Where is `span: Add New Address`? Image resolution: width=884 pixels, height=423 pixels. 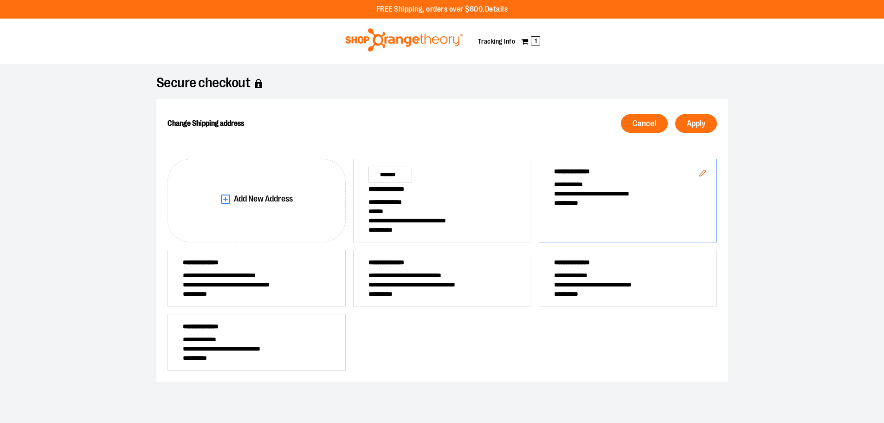 span: Add New Address is located at coordinates (263, 199).